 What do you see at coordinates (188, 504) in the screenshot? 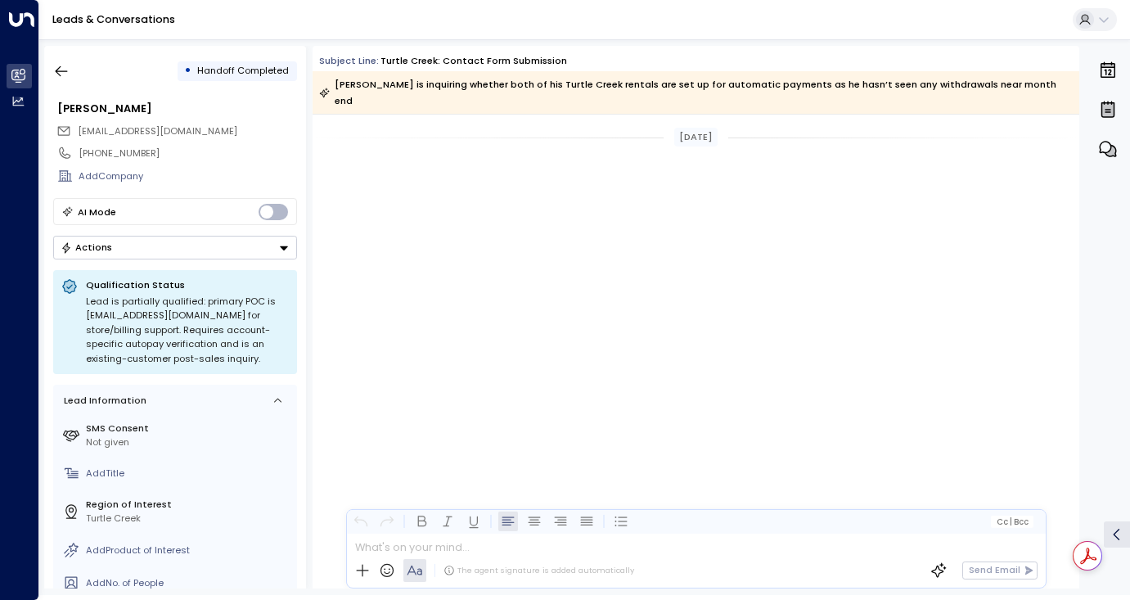
I see `label: Region of Interest` at bounding box center [188, 504].